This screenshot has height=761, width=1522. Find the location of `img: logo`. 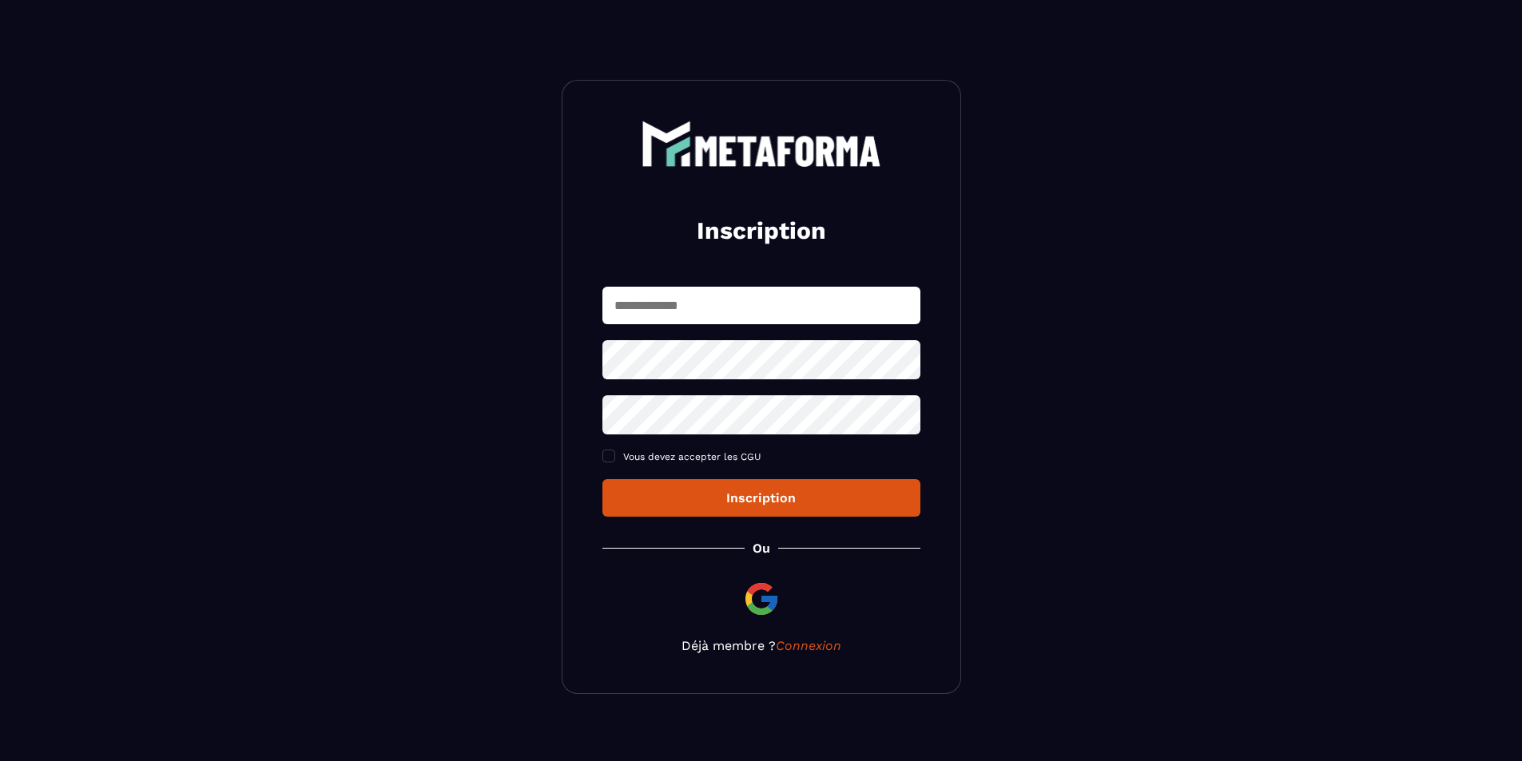

img: logo is located at coordinates (761, 144).